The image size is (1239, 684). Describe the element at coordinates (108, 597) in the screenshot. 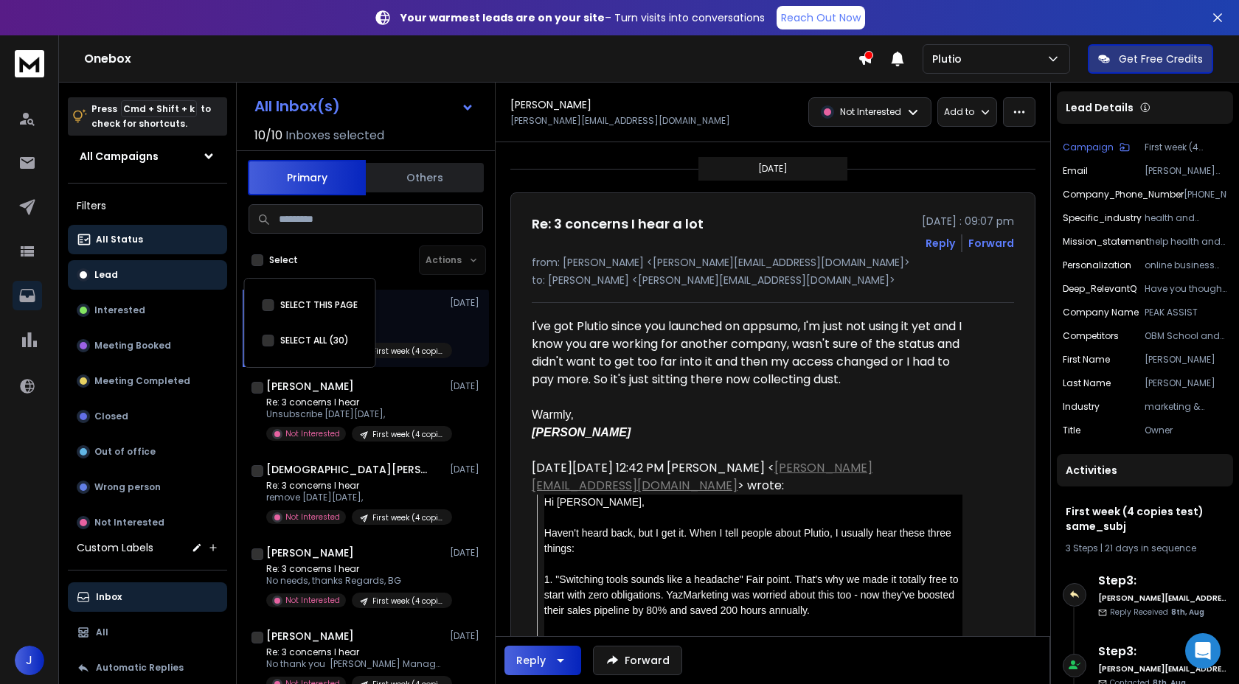

I see `p: Inbox` at that location.